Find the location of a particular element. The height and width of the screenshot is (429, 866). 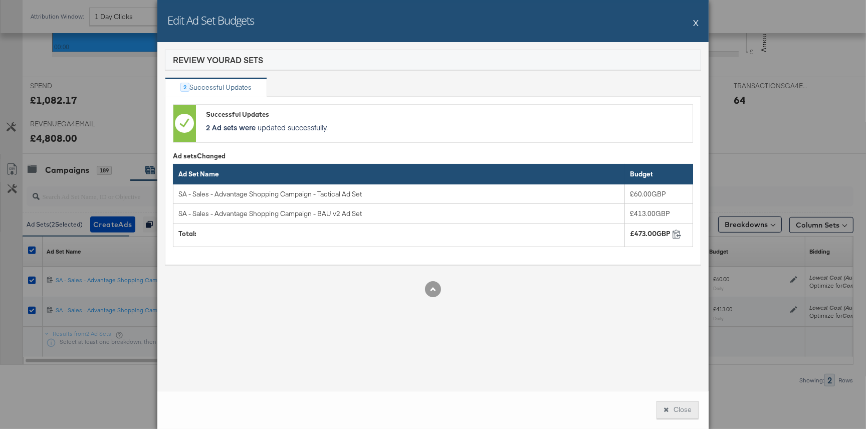

div: Total: is located at coordinates (399, 233).